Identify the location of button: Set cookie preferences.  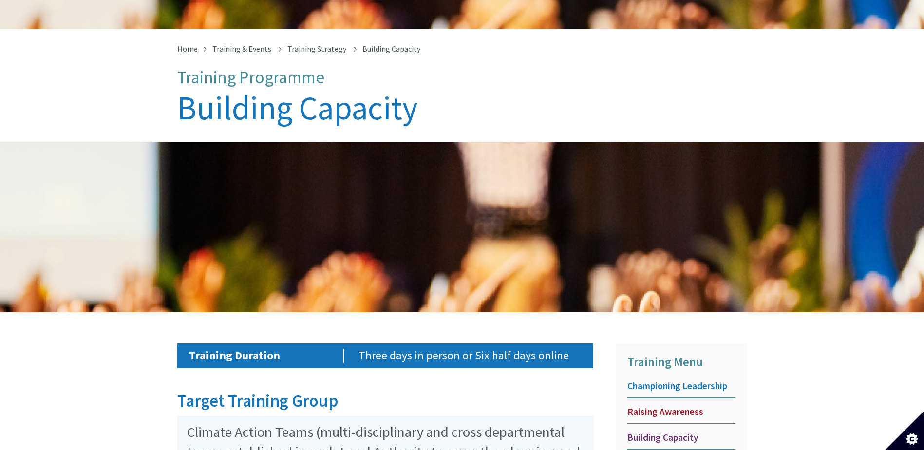
(905, 431).